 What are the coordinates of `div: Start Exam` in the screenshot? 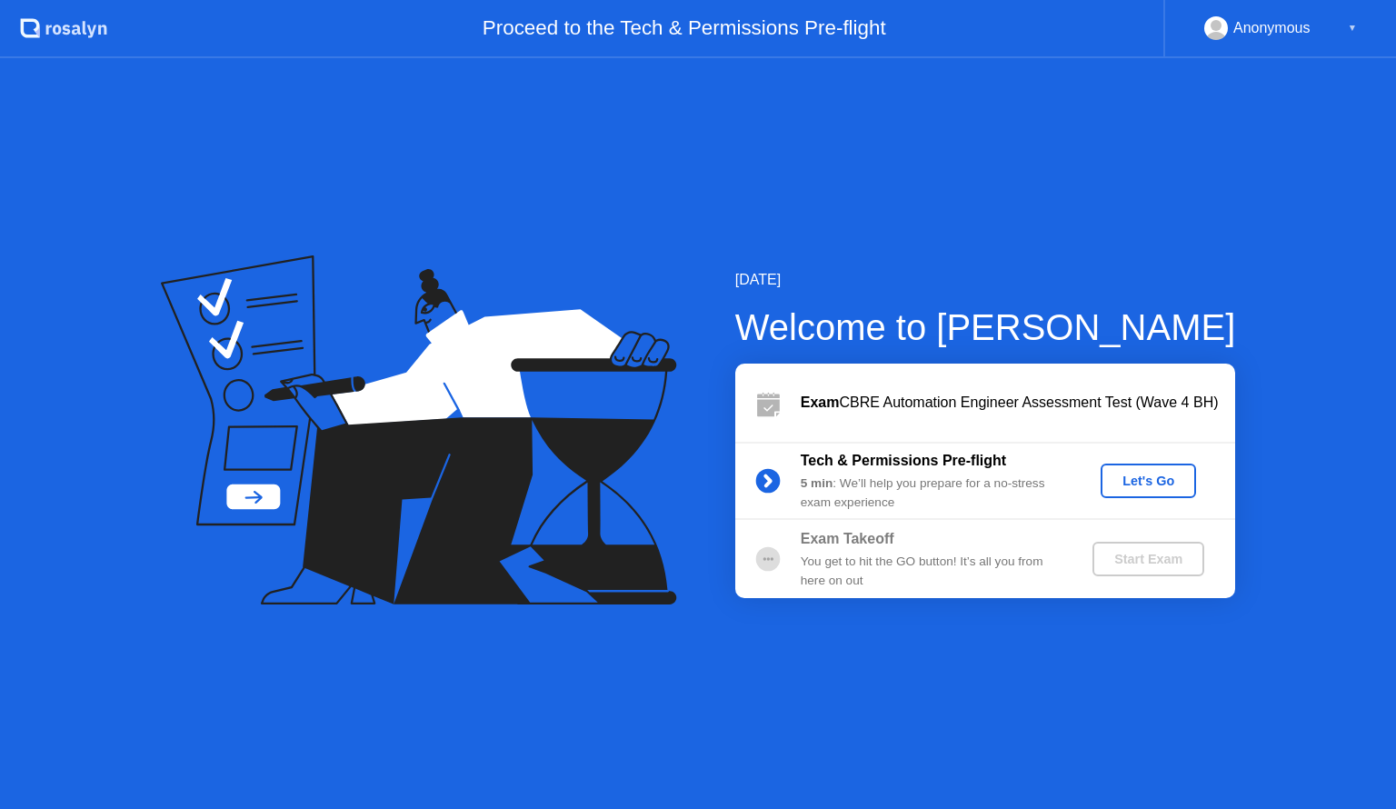 It's located at (1147, 559).